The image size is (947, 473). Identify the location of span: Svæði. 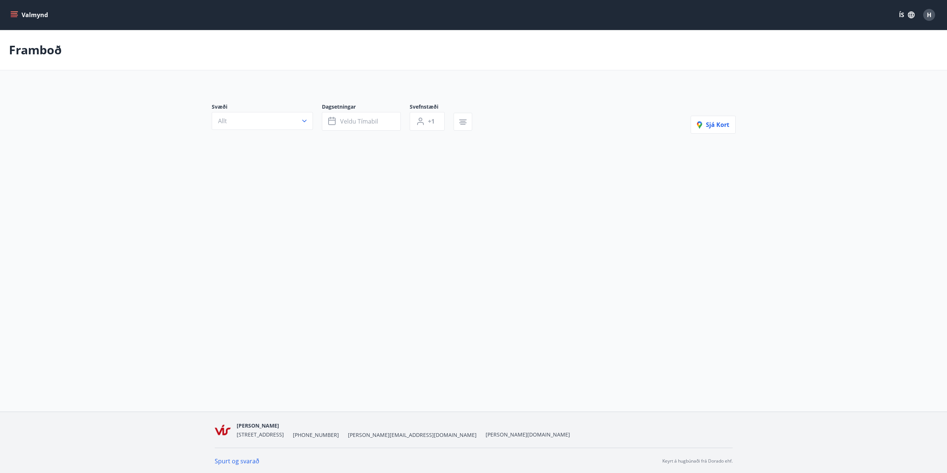
(267, 108).